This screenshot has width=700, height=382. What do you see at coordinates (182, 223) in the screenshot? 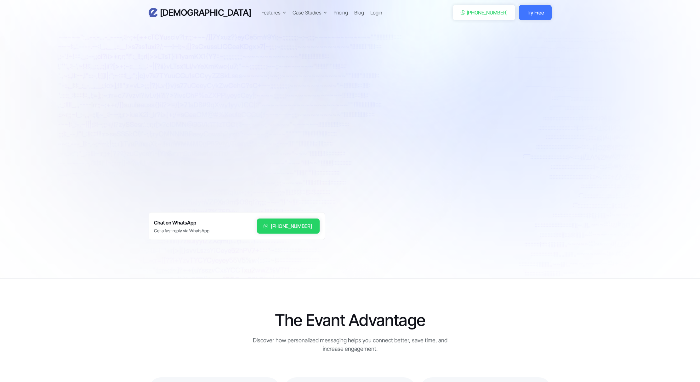
I see `h6: Chat on WhatsApp` at bounding box center [182, 223].